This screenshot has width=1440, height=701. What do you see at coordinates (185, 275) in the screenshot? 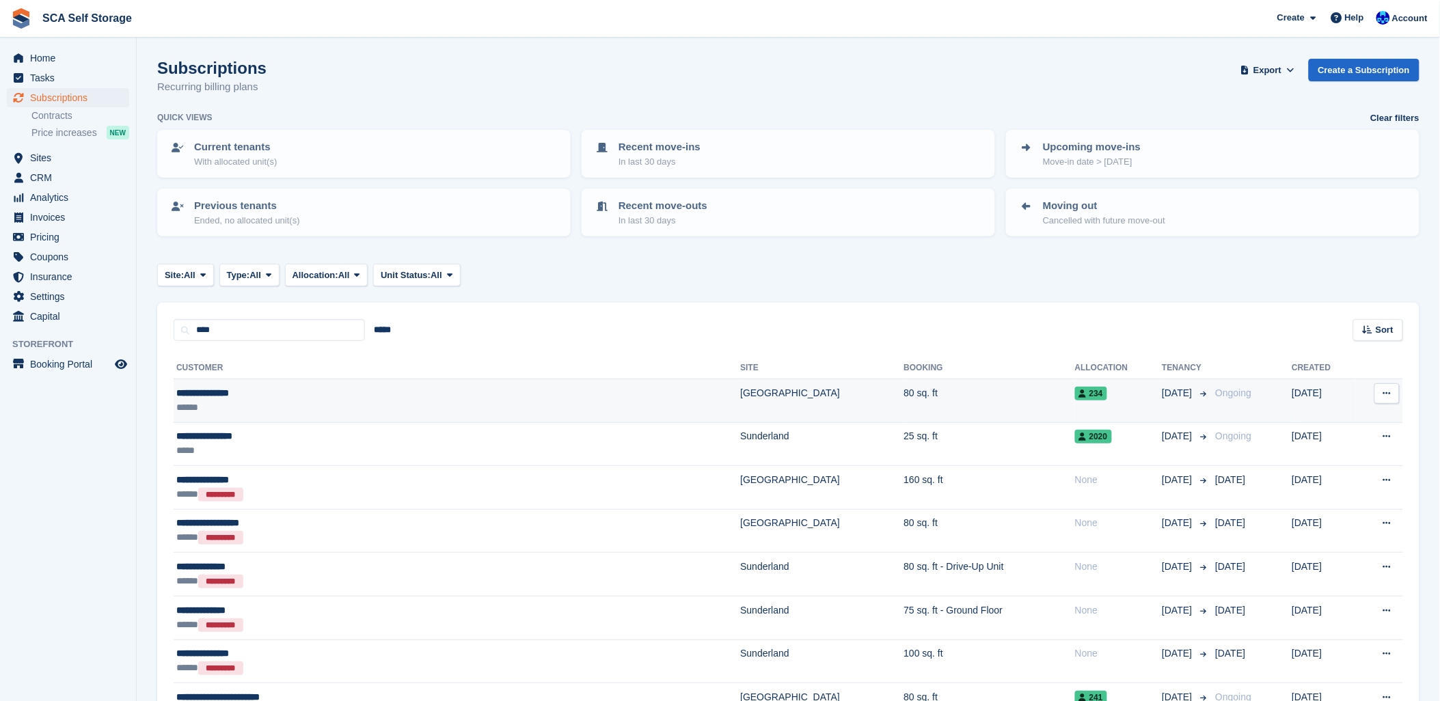
I see `button: Site: All` at bounding box center [185, 275].